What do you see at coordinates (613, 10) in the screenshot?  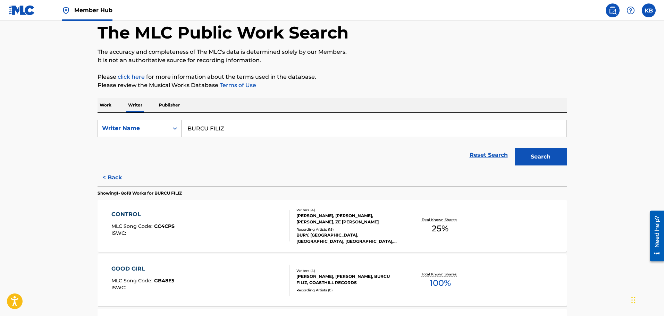 I see `a: Public Search` at bounding box center [613, 10].